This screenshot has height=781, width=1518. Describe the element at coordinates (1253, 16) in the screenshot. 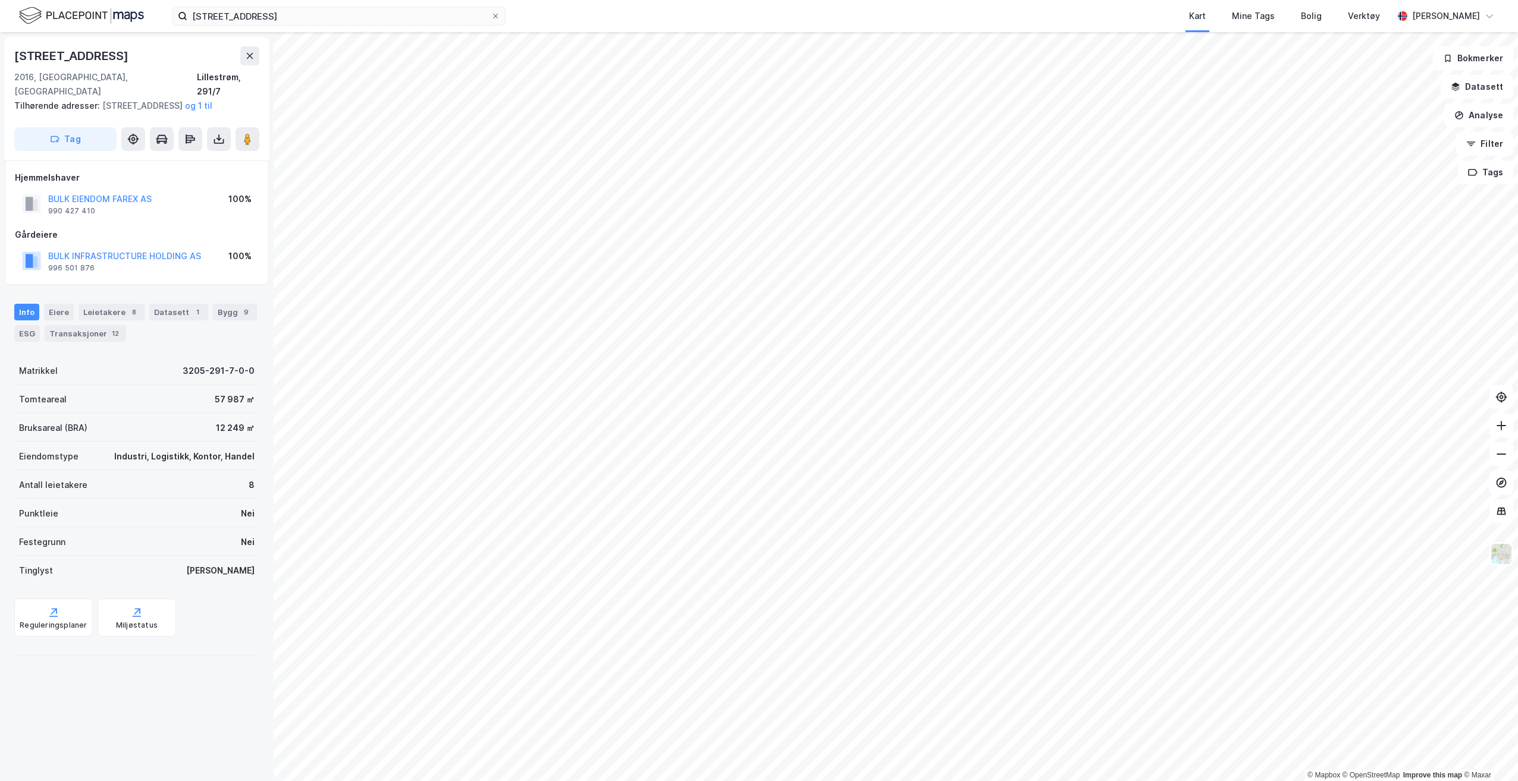

I see `div: Mine Tags` at that location.